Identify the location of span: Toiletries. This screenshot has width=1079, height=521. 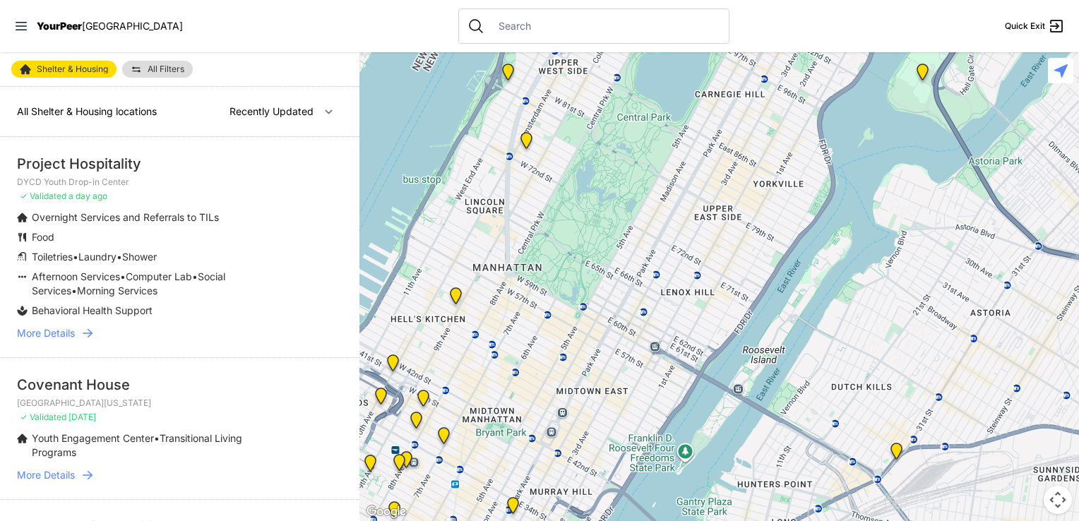
(52, 256).